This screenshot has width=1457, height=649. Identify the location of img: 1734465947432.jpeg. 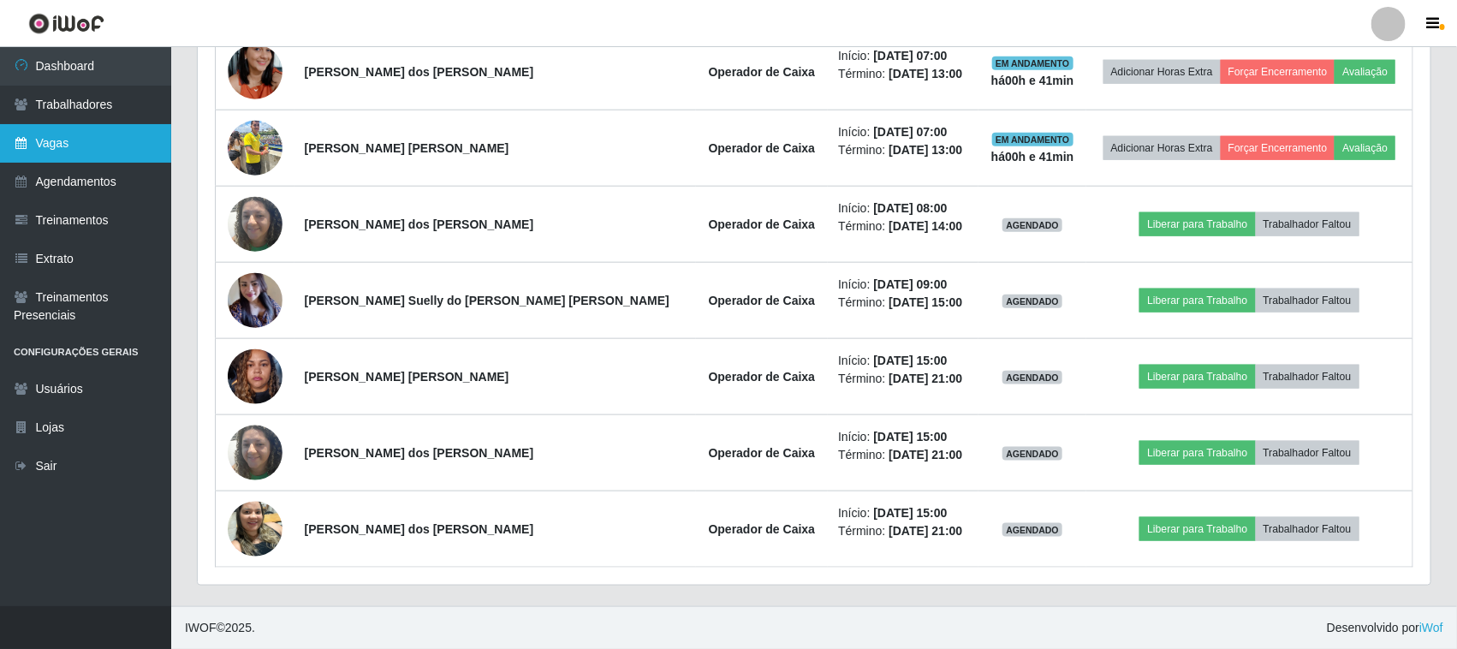
(255, 376).